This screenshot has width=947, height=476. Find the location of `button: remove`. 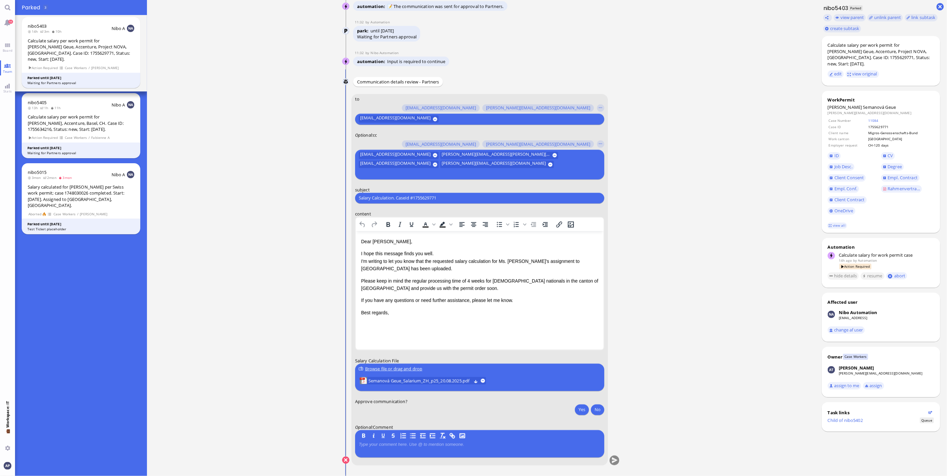

button: remove is located at coordinates (483, 381).